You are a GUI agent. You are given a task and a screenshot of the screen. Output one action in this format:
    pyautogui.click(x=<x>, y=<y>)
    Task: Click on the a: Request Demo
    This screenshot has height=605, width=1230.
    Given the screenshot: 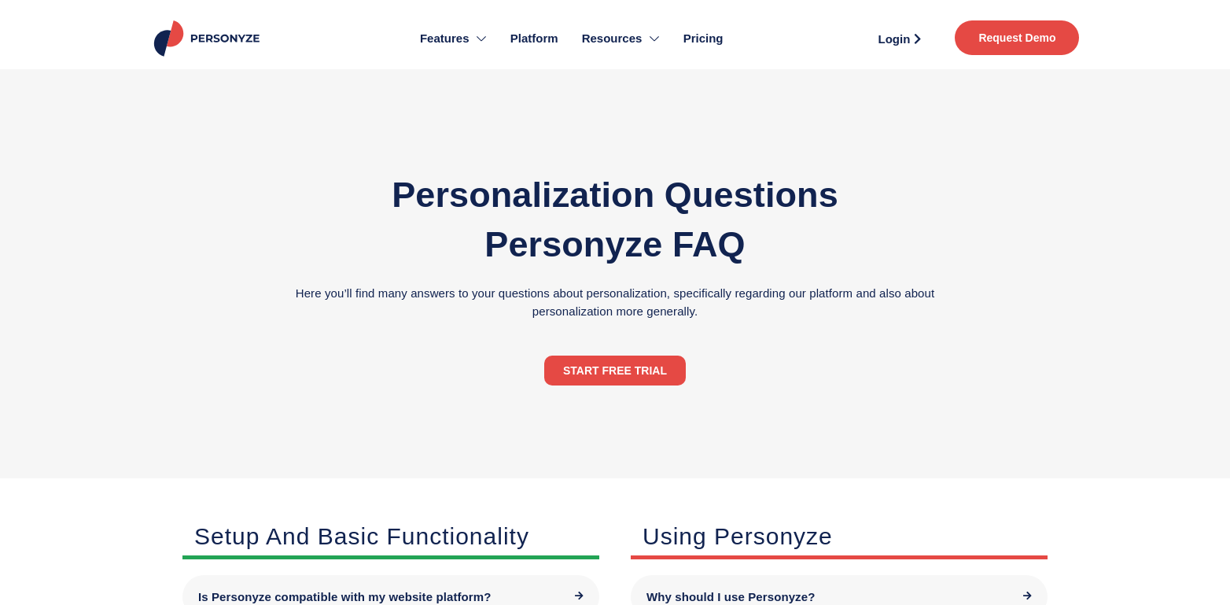 What is the action you would take?
    pyautogui.click(x=1017, y=38)
    